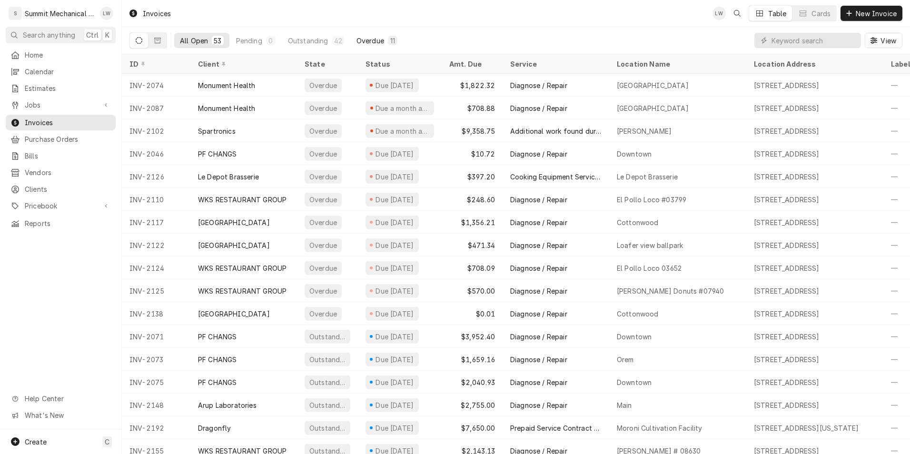 This screenshot has width=910, height=454. Describe the element at coordinates (60, 71) in the screenshot. I see `a: Calendar` at that location.